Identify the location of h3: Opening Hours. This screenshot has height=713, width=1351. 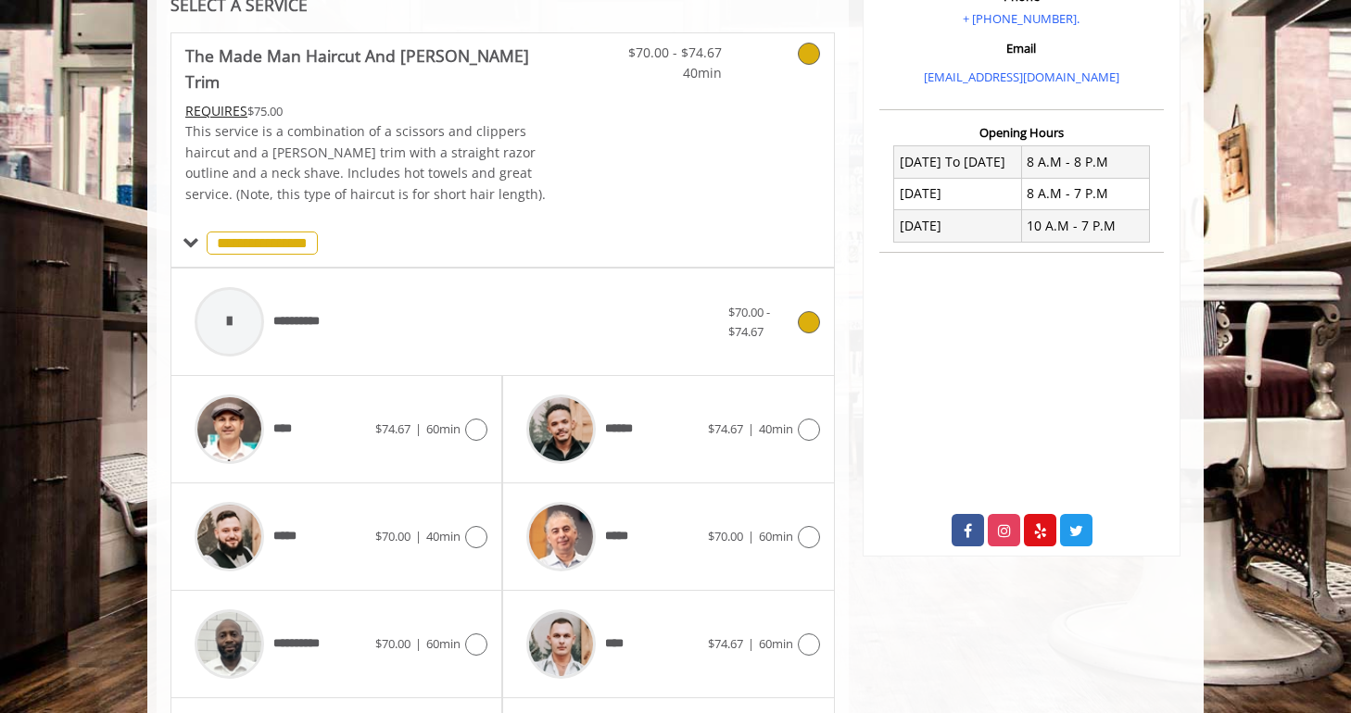
(1021, 132).